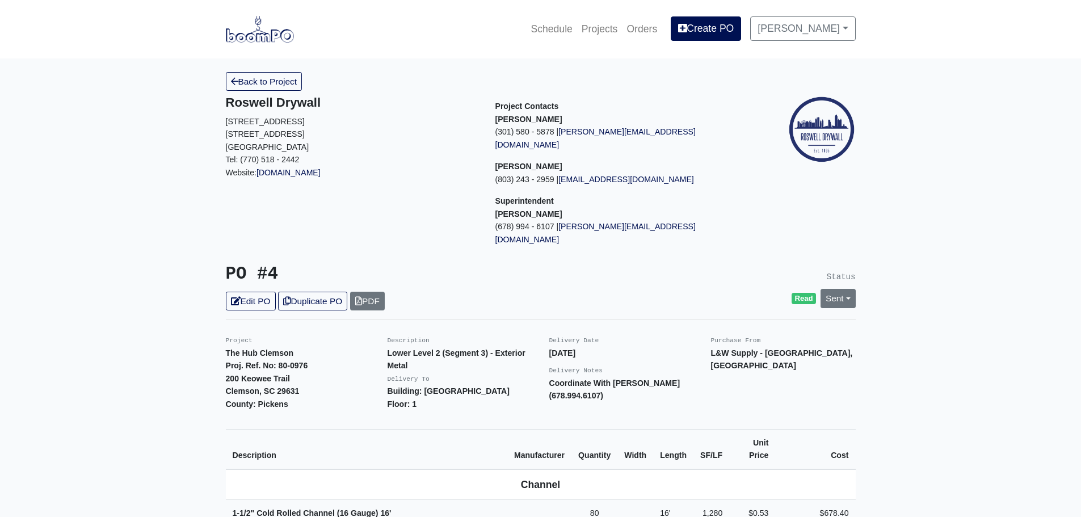 This screenshot has height=517, width=1081. What do you see at coordinates (815, 449) in the screenshot?
I see `th: Cost` at bounding box center [815, 449].